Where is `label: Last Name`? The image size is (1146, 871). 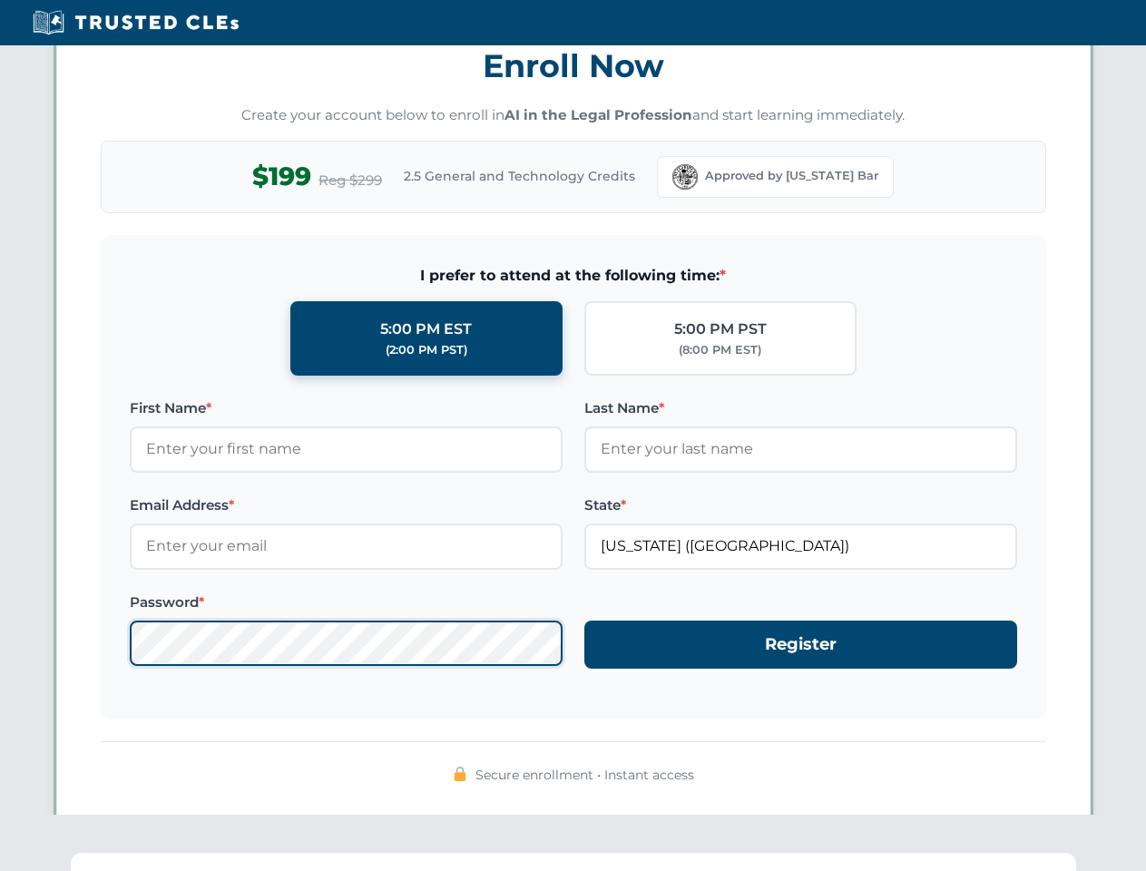 label: Last Name is located at coordinates (800, 408).